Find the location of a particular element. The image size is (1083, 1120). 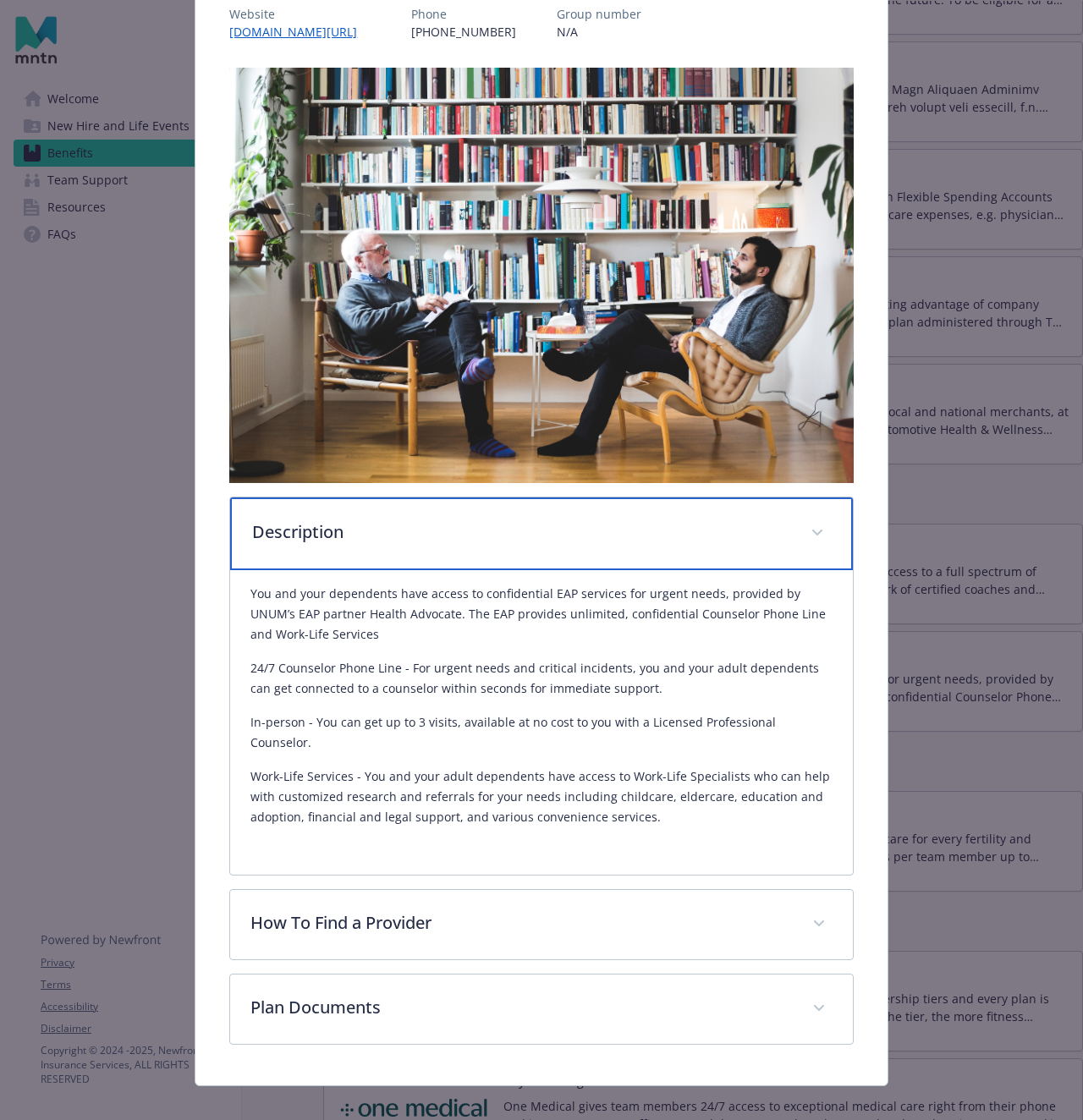

p: Description is located at coordinates (520, 532).